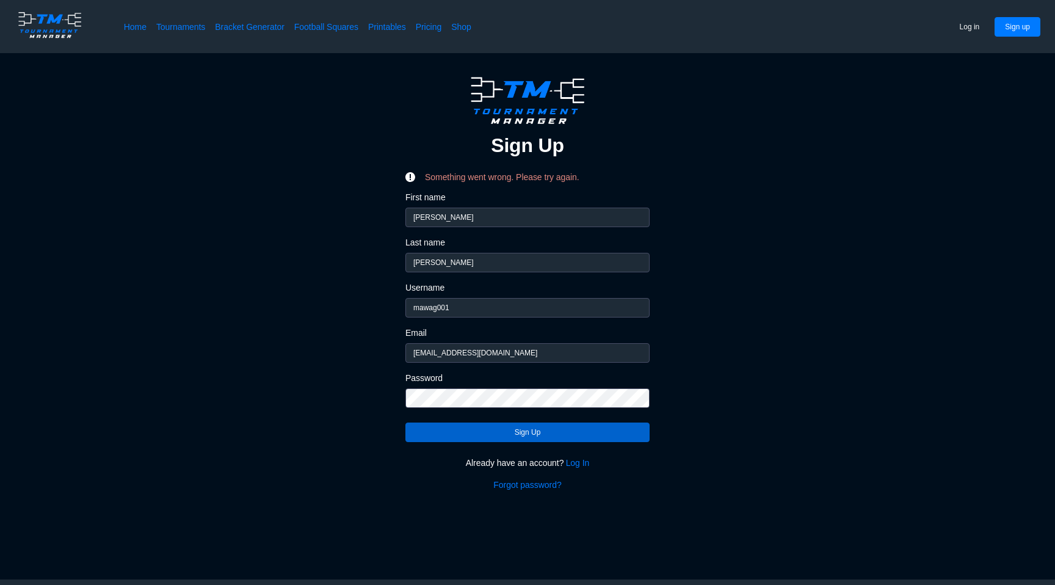  Describe the element at coordinates (527, 262) in the screenshot. I see `input: last name` at that location.